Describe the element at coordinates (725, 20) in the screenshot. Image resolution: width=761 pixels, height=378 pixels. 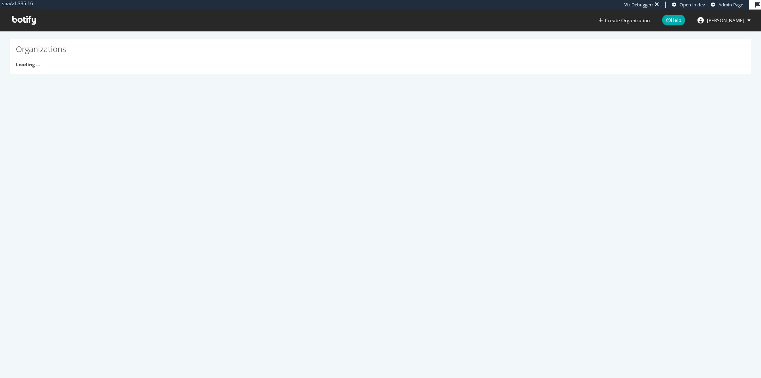
I see `span: colleen` at that location.